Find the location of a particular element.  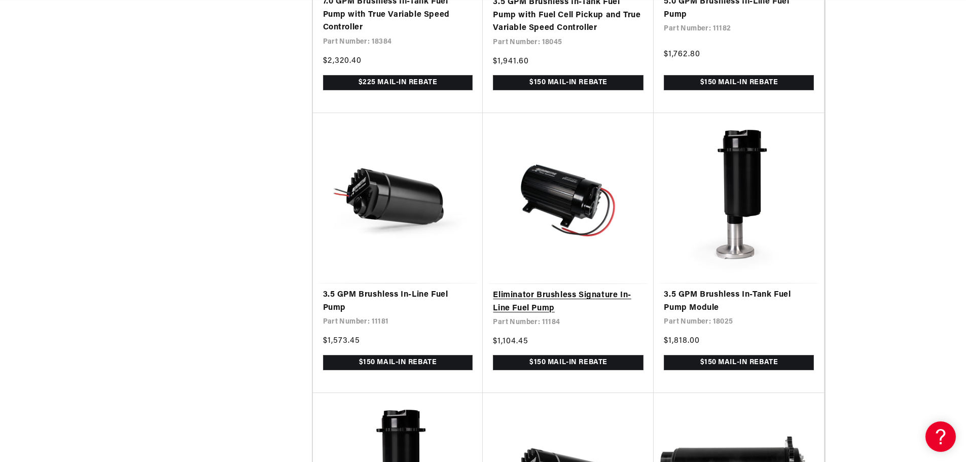

a: 3.5 GPM Brushless In-Tank Fuel Pump Module is located at coordinates (738, 301).